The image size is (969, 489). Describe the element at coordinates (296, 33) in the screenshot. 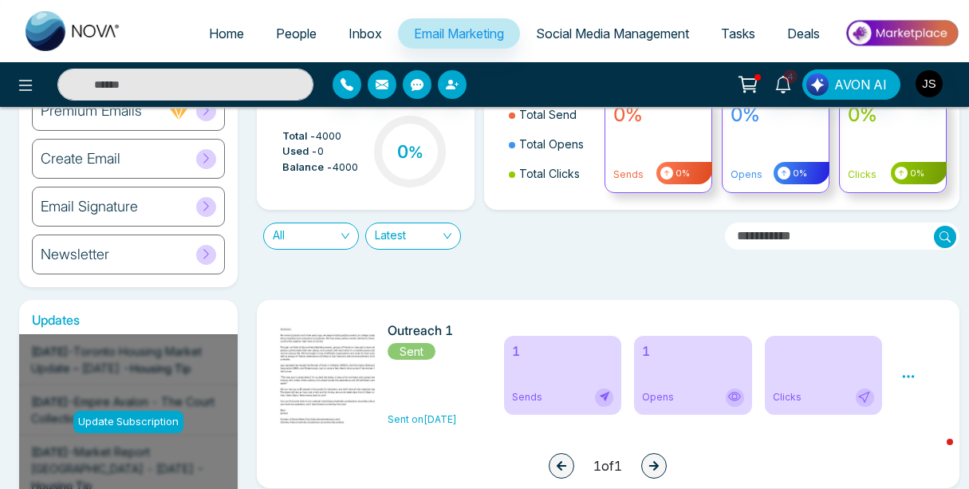

I see `span: People` at that location.